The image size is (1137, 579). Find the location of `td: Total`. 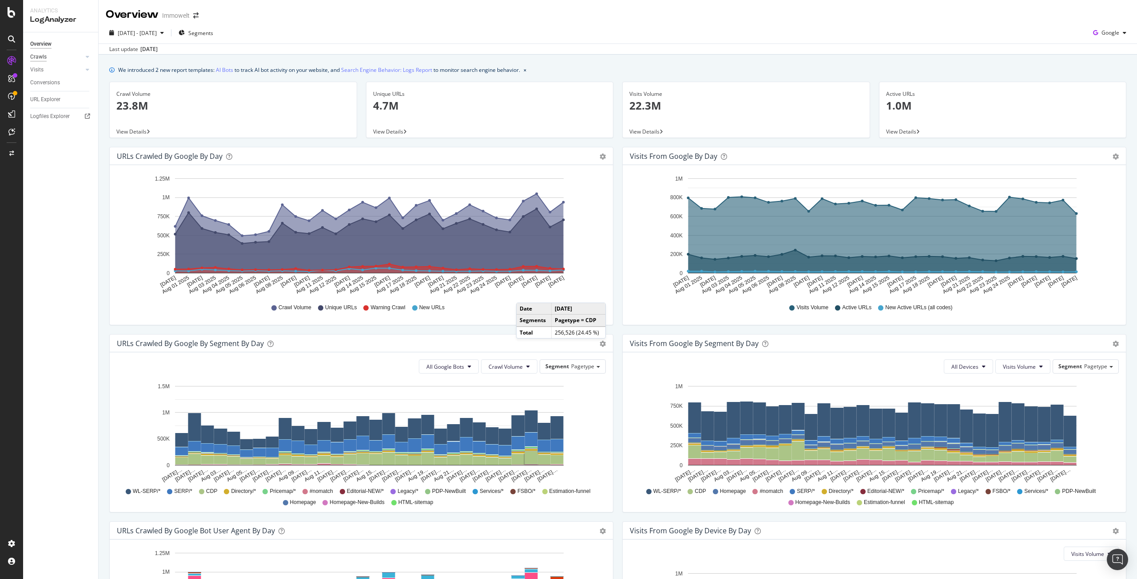

td: Total is located at coordinates (534, 333).